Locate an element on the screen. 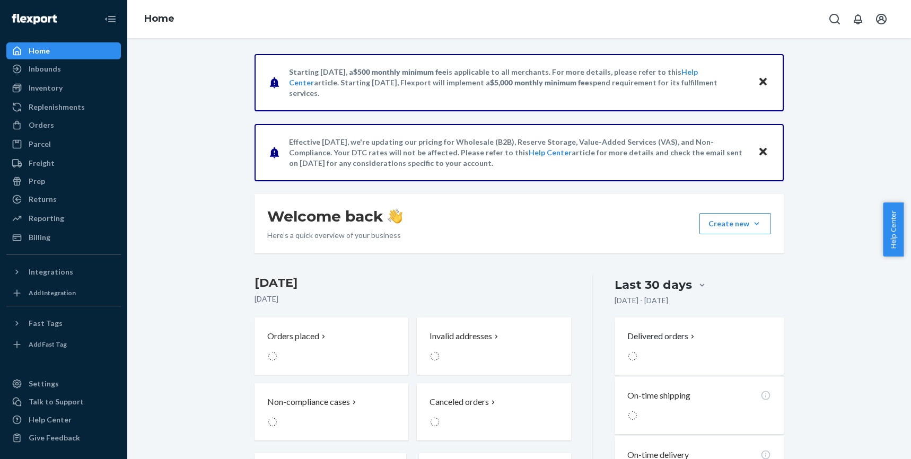 The width and height of the screenshot is (911, 459). span: Help Center is located at coordinates (893, 230).